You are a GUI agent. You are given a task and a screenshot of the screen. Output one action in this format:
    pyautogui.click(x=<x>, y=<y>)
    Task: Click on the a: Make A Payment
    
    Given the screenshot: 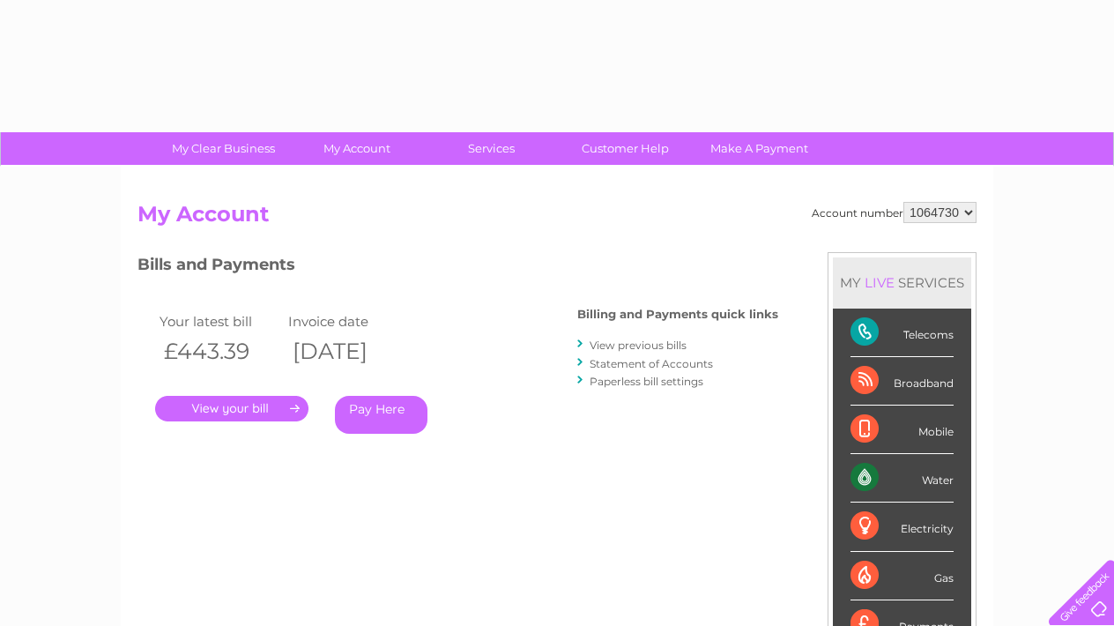 What is the action you would take?
    pyautogui.click(x=759, y=148)
    